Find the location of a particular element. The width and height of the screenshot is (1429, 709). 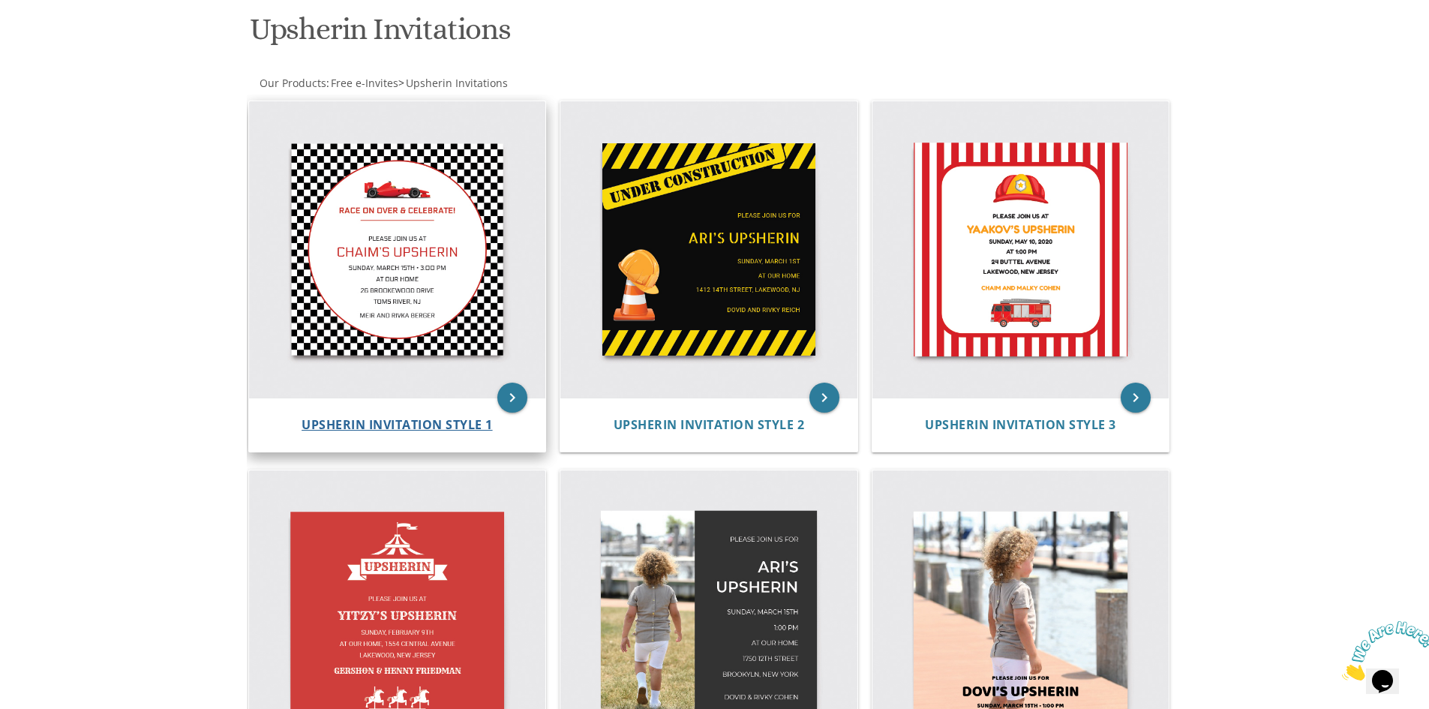

span: Upsherin Invitation Style 1 is located at coordinates (397, 425).